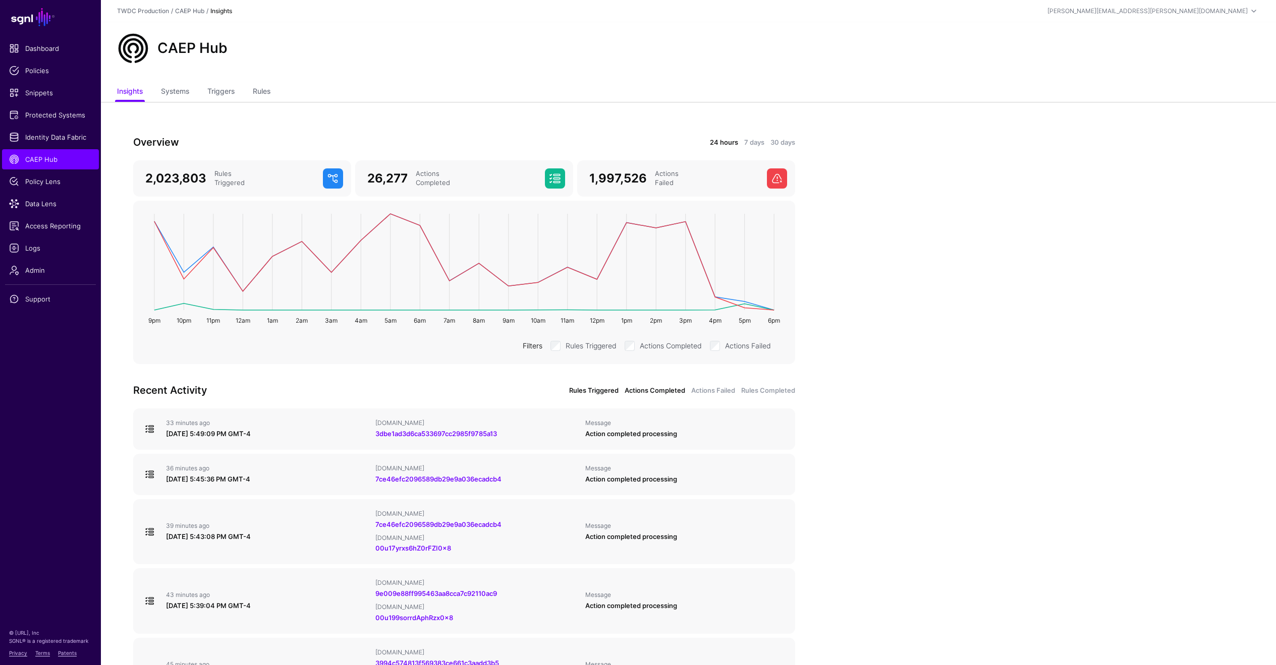  Describe the element at coordinates (272, 320) in the screenshot. I see `text: 1am` at that location.